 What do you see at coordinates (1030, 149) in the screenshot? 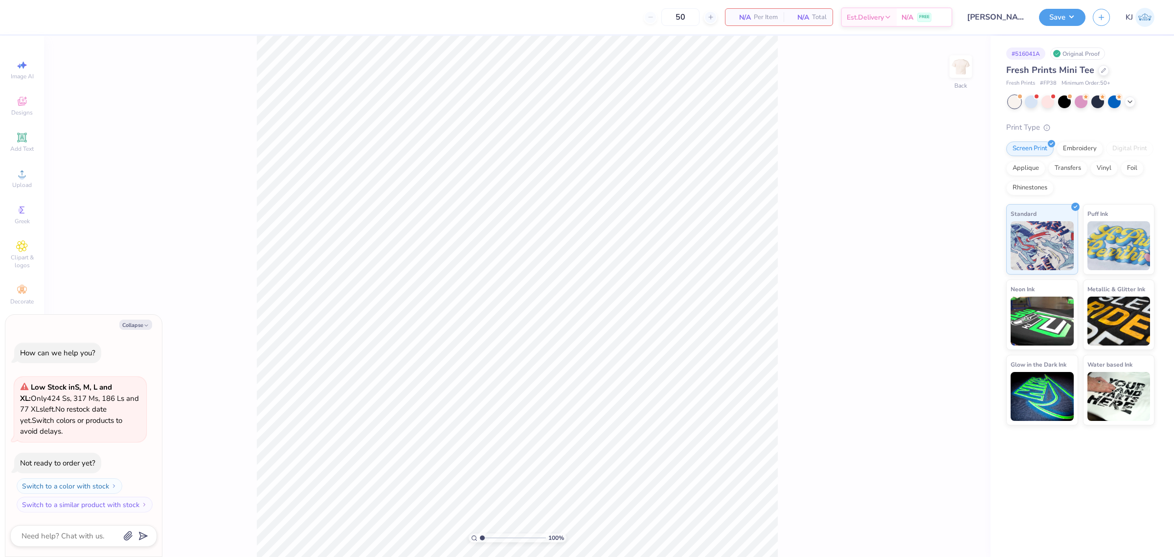
I see `div: Screen Print` at bounding box center [1030, 149].